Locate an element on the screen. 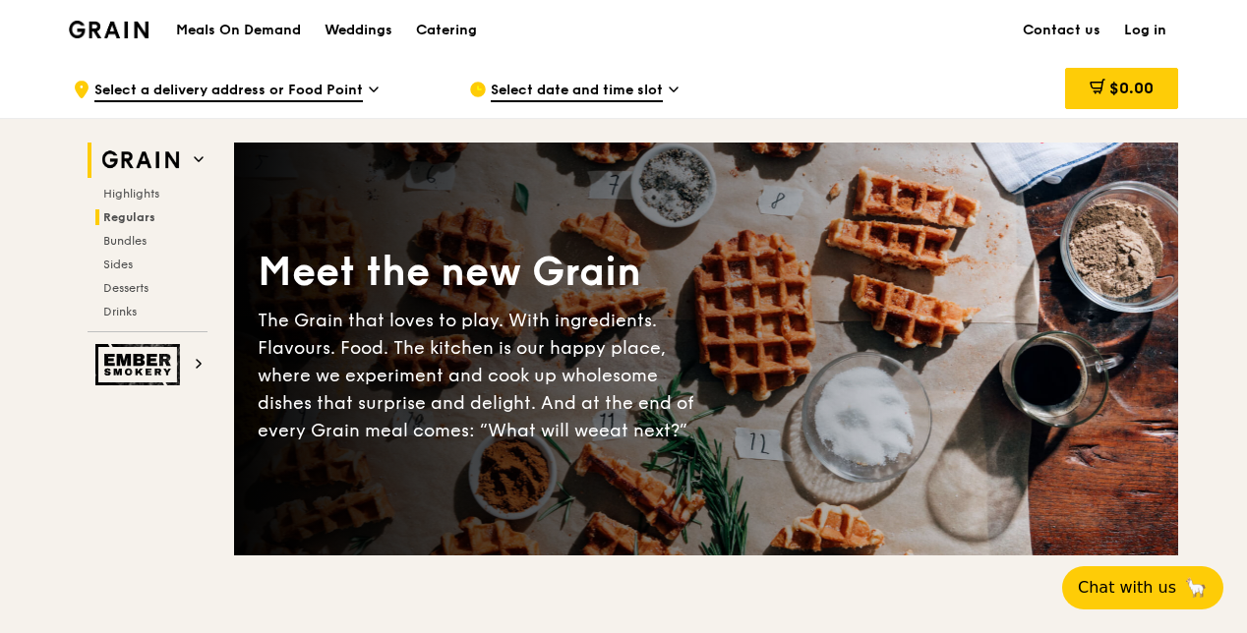  span: eat next?” is located at coordinates (643, 431).